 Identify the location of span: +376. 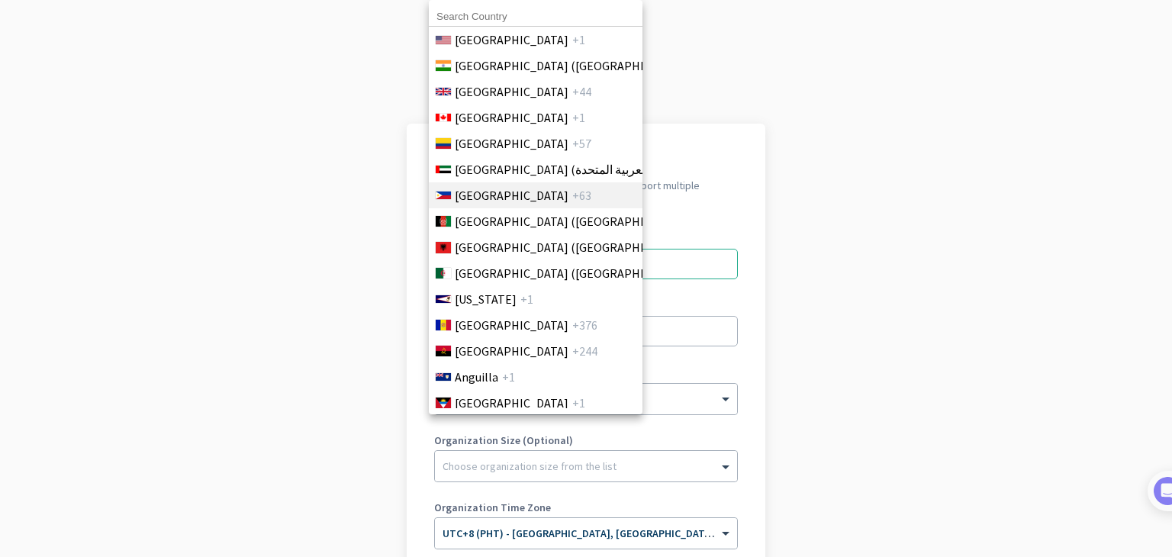
(584, 325).